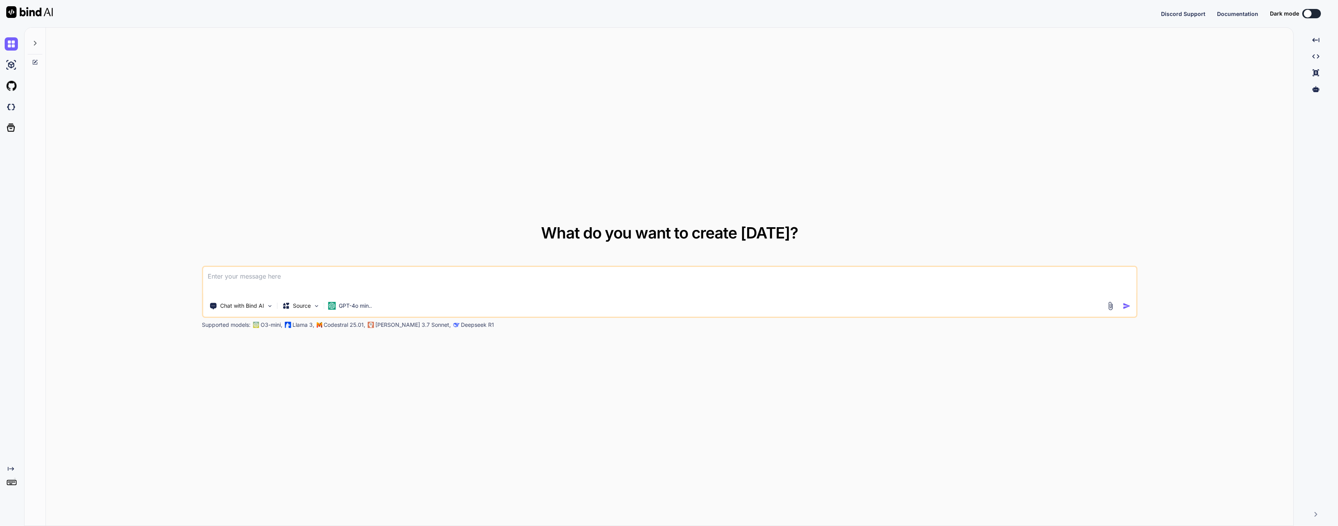 The height and width of the screenshot is (526, 1338). I want to click on p: Supported models:, so click(226, 325).